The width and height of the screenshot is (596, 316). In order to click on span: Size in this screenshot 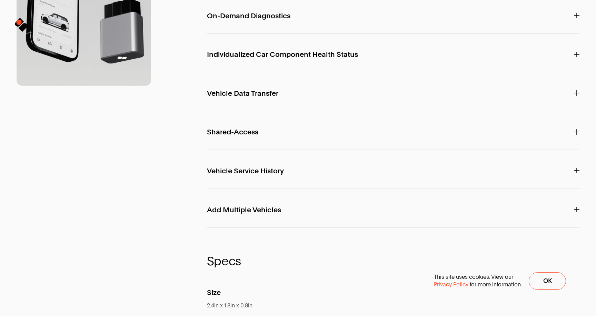, I will do `click(214, 293)`.